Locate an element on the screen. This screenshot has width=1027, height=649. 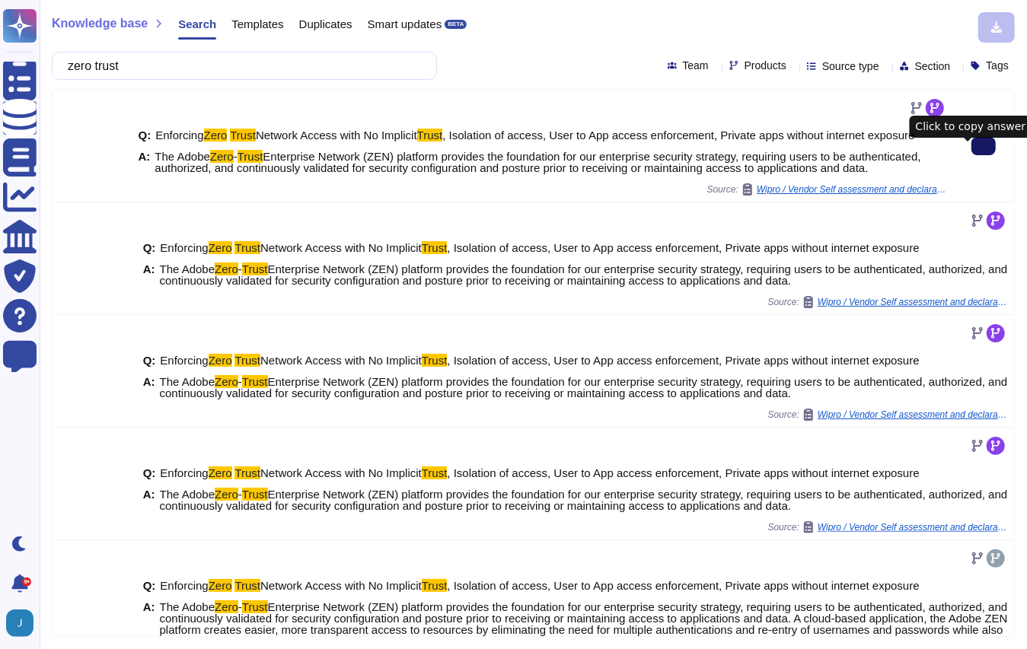
input: Search a question or template... is located at coordinates (240, 65).